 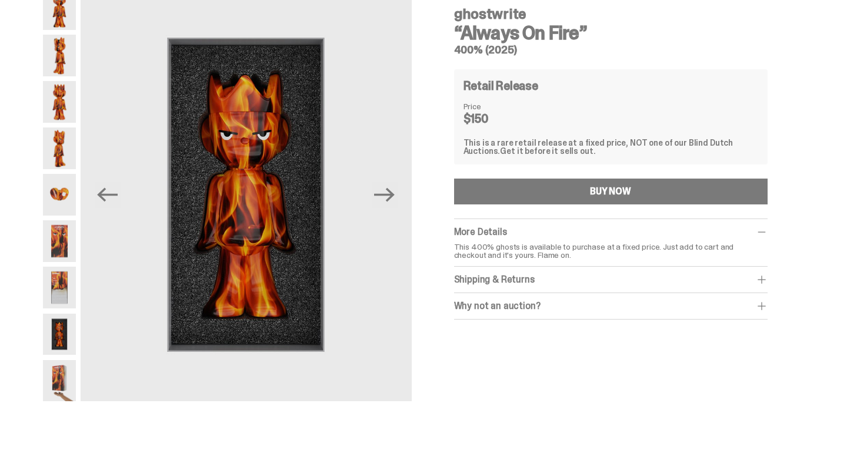 What do you see at coordinates (610, 14) in the screenshot?
I see `h4: ghostwrite` at bounding box center [610, 14].